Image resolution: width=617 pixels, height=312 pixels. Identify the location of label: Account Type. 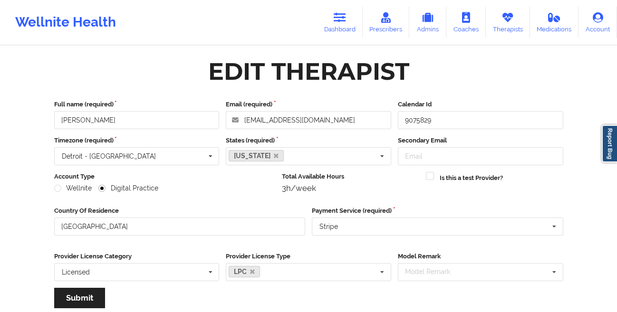
(165, 177).